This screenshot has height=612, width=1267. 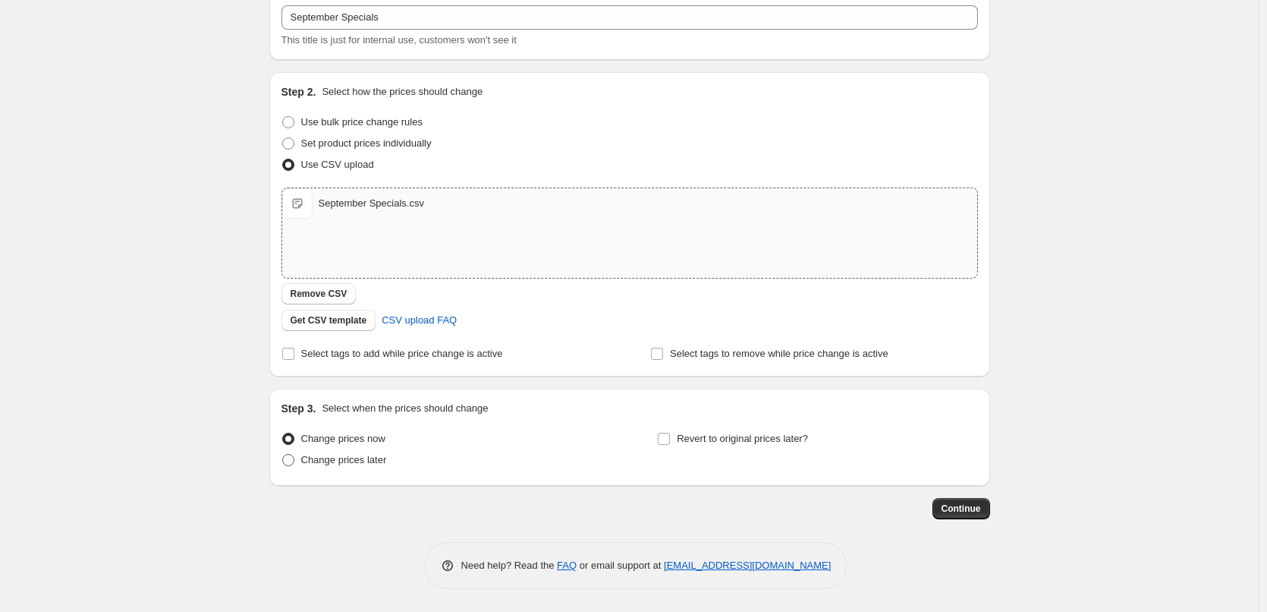 I want to click on span: Use bulk price change rules, so click(x=362, y=121).